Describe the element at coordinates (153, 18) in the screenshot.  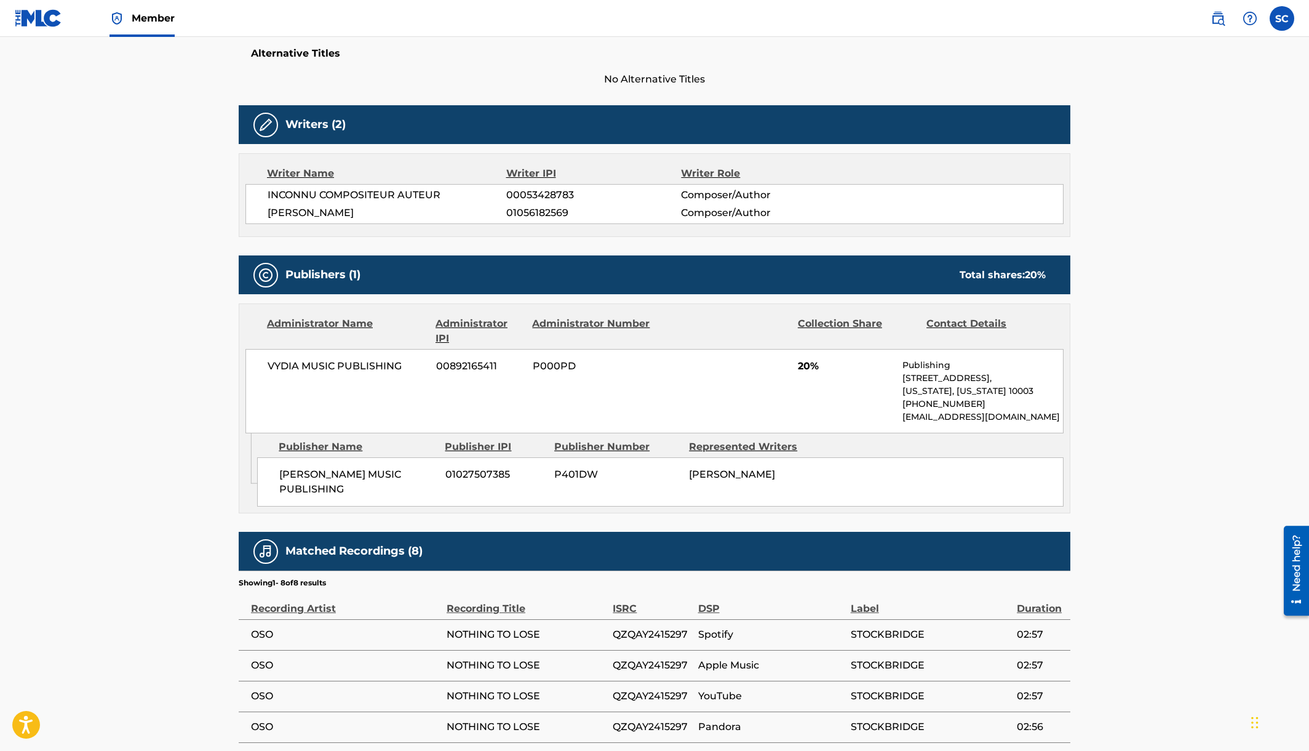
I see `span: Member` at that location.